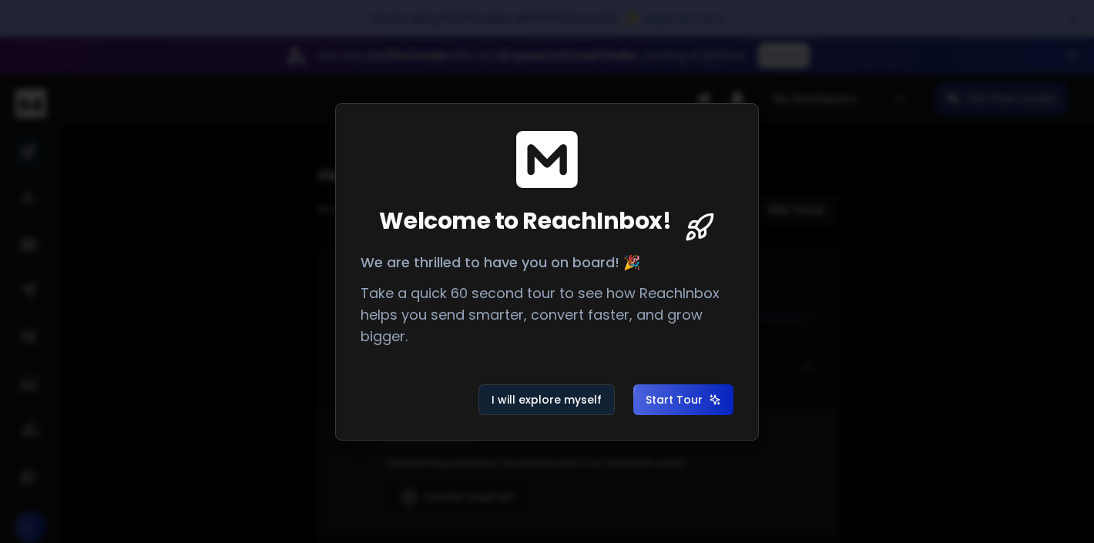 This screenshot has height=543, width=1094. I want to click on span: Start Tour, so click(684, 400).